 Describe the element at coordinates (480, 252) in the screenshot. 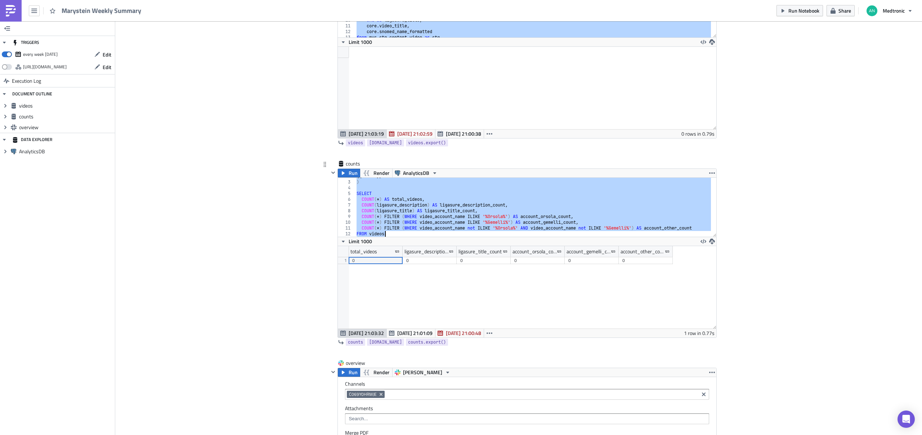

I see `div: ligasure_title_count` at that location.